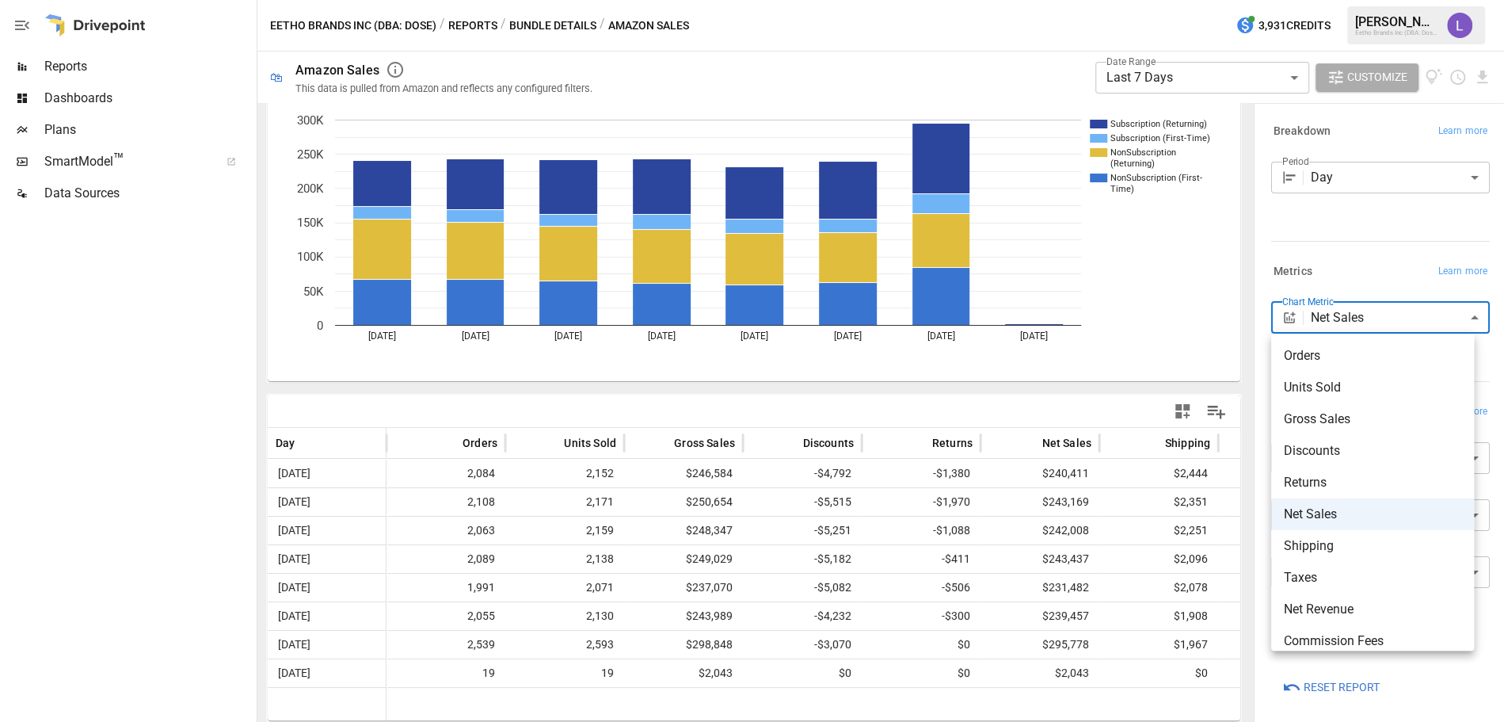 This screenshot has width=1504, height=722. What do you see at coordinates (1373, 546) in the screenshot?
I see `span: Shipping` at bounding box center [1373, 546].